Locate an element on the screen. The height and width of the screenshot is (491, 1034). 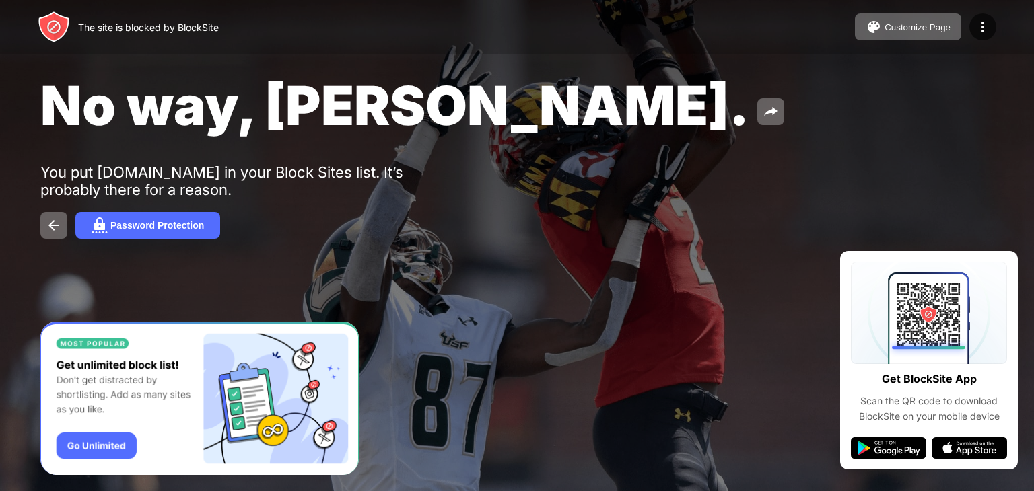
div: Password Protection is located at coordinates (157, 225).